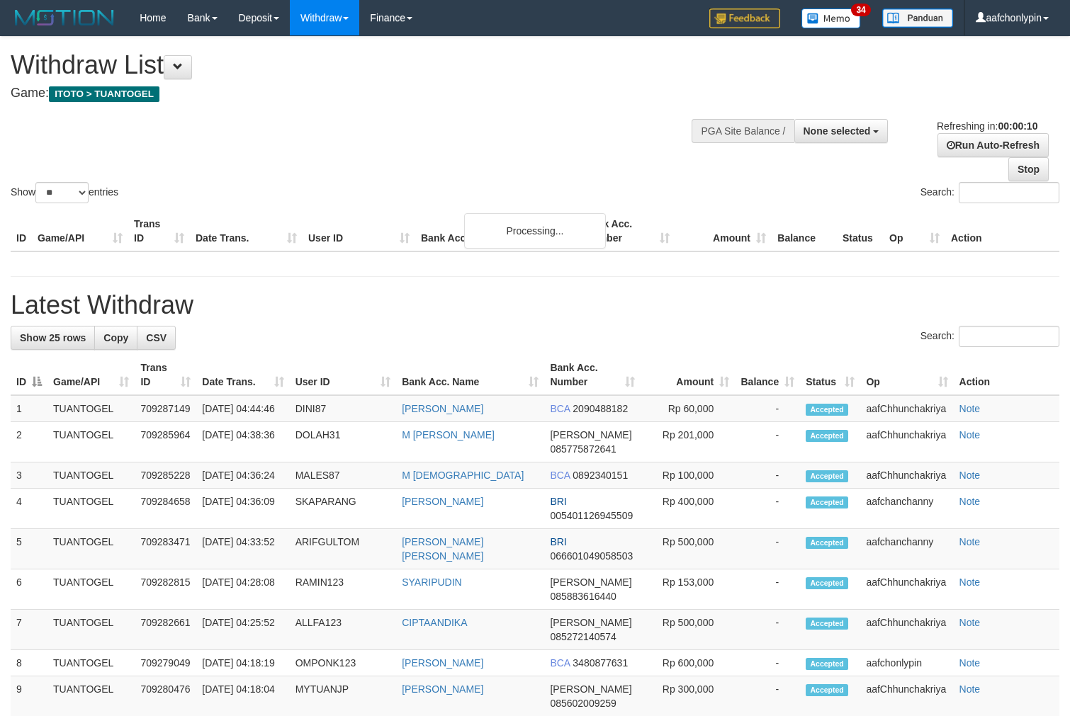 This screenshot has height=716, width=1070. I want to click on a: Copy, so click(115, 338).